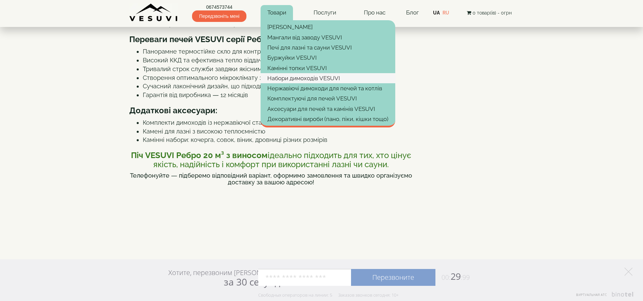 The height and width of the screenshot is (301, 643). I want to click on a: UA, so click(437, 13).